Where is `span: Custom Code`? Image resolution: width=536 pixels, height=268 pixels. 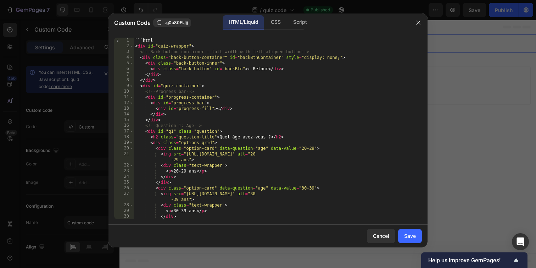
span: Custom Code is located at coordinates (132, 23).